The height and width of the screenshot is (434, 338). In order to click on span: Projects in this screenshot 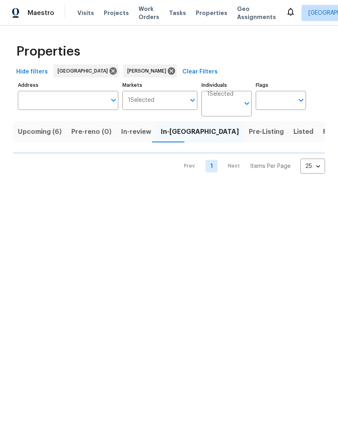, I will do `click(116, 13)`.